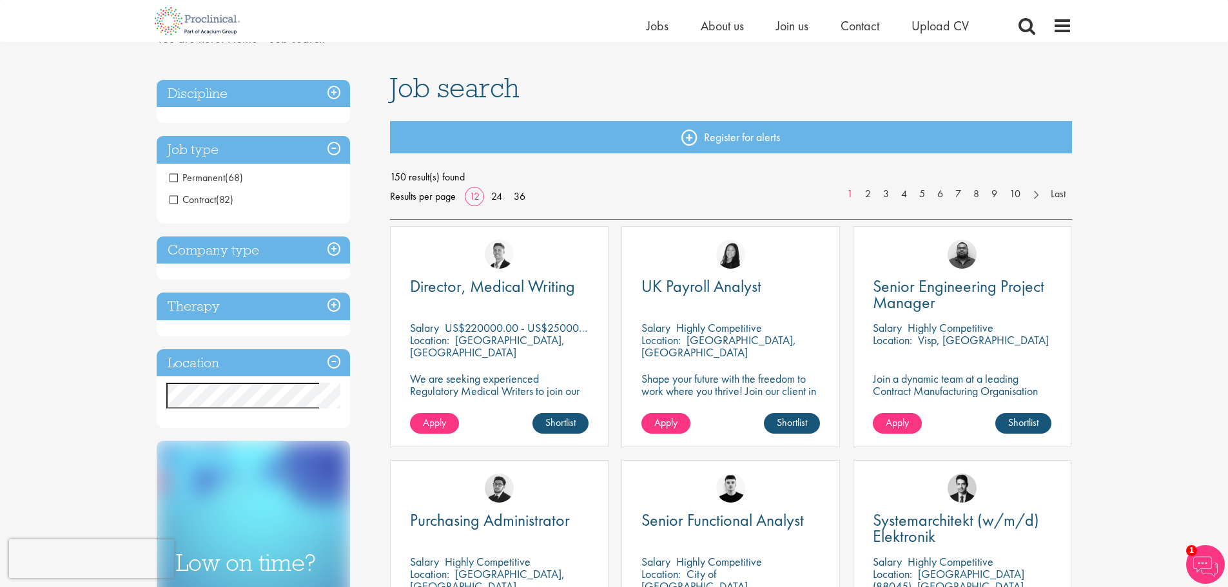 This screenshot has width=1228, height=587. Describe the element at coordinates (657, 26) in the screenshot. I see `a: Jobs` at that location.